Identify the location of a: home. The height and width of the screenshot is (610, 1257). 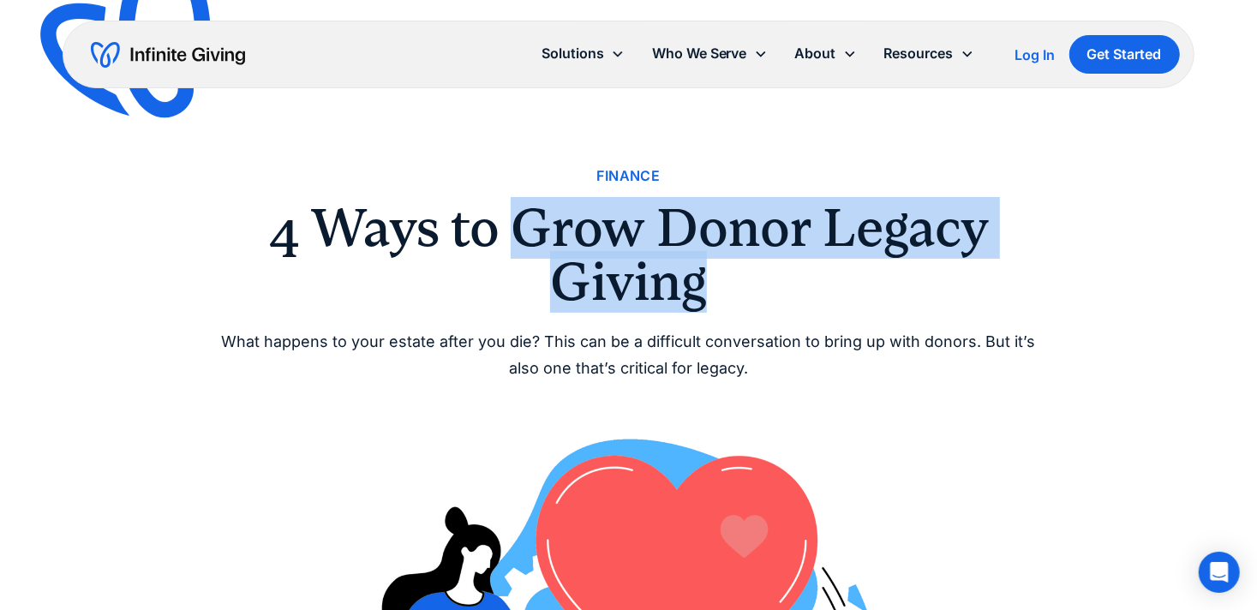
(168, 55).